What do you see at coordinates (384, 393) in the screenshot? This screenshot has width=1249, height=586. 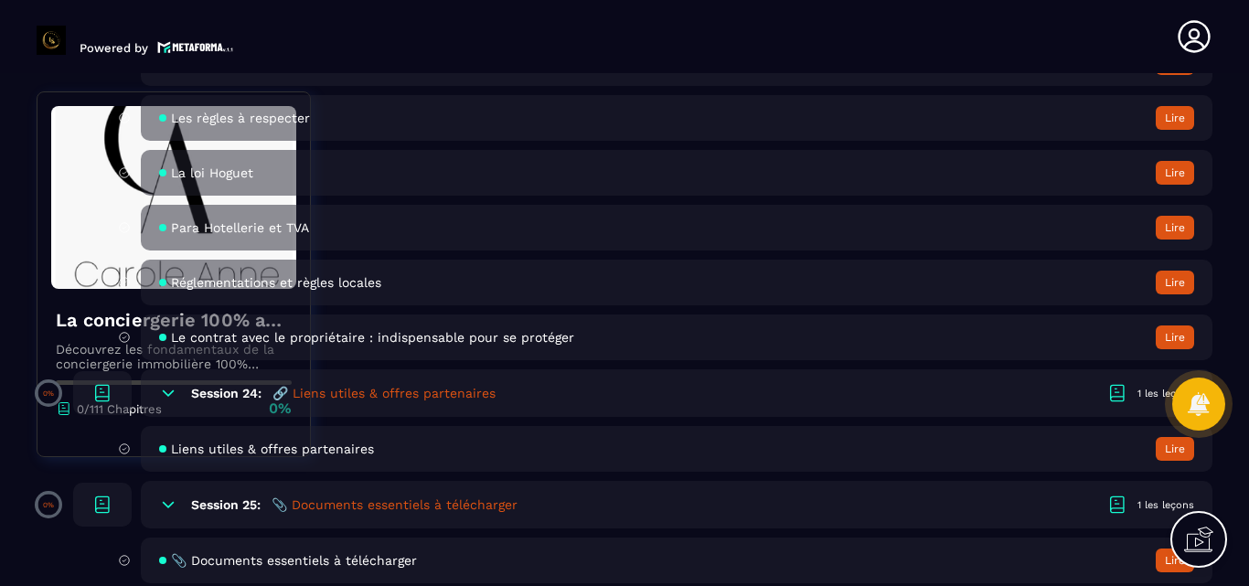 I see `h5: 🔗 Liens utiles & offres partenaires` at bounding box center [384, 393].